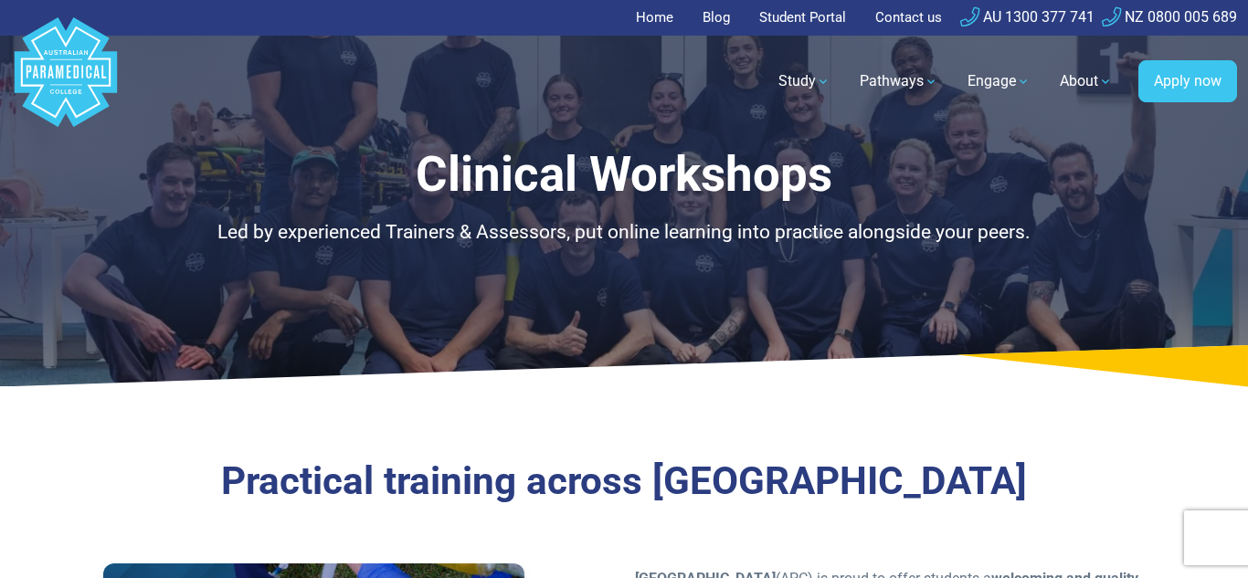 The height and width of the screenshot is (578, 1248). I want to click on p: Led by experienced Trainers & Assessors, put online learning into practice alongside your peers., so click(624, 233).